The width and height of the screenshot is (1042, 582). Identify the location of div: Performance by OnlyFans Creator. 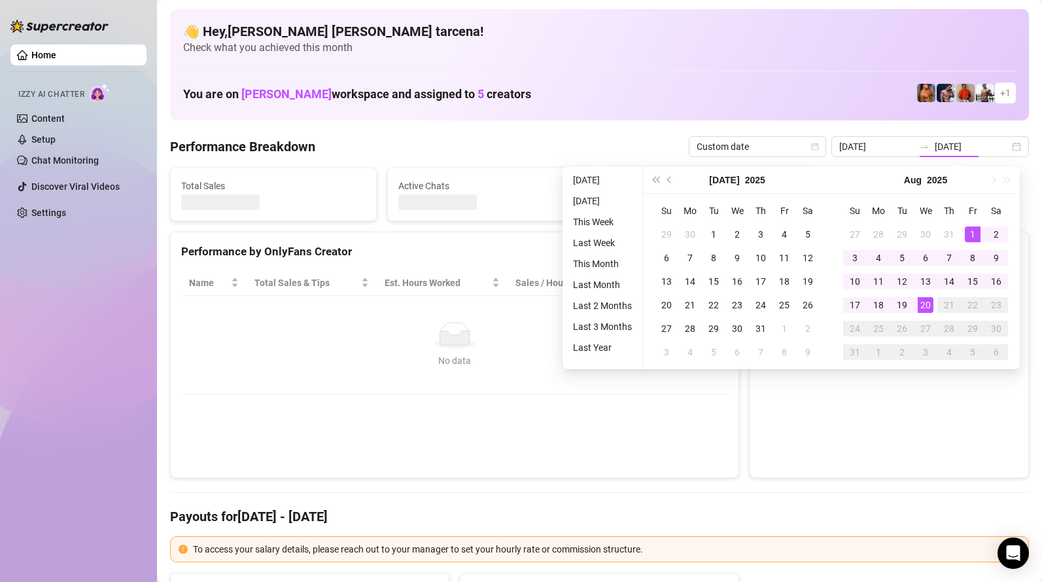
(455, 251).